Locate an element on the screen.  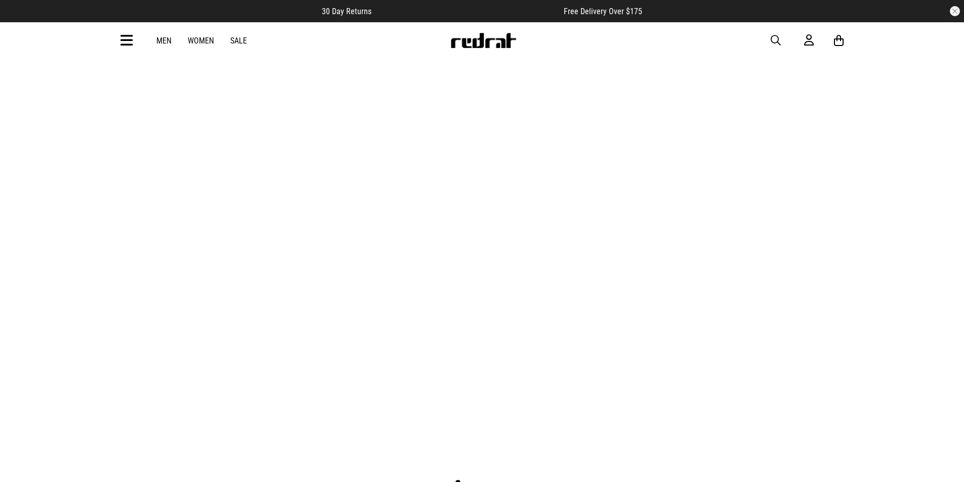
button: Next slide is located at coordinates (940, 262).